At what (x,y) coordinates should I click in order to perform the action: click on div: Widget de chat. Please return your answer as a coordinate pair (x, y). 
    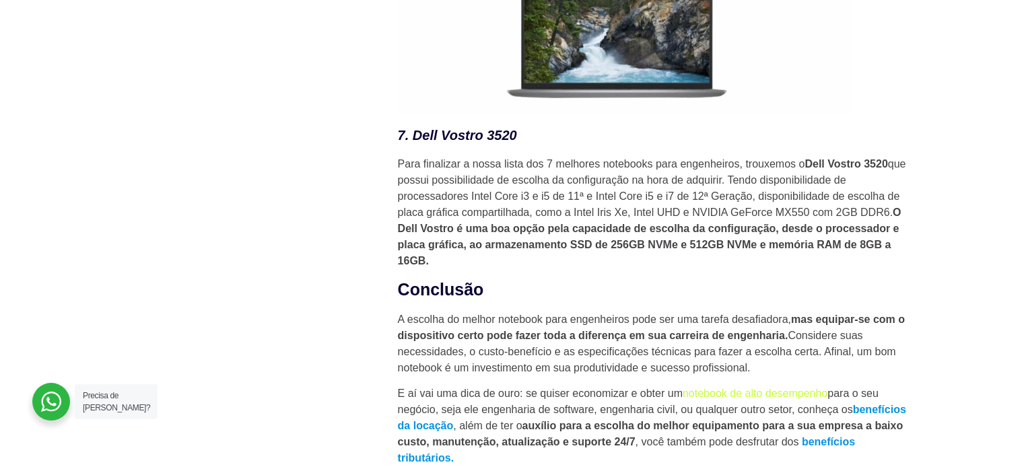
    Looking at the image, I should click on (990, 441).